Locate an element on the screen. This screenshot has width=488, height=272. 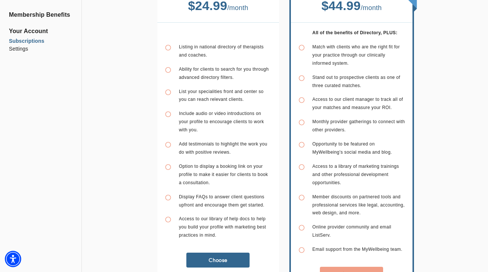
span: Email support from the MyWellbeing team. is located at coordinates (357, 249).